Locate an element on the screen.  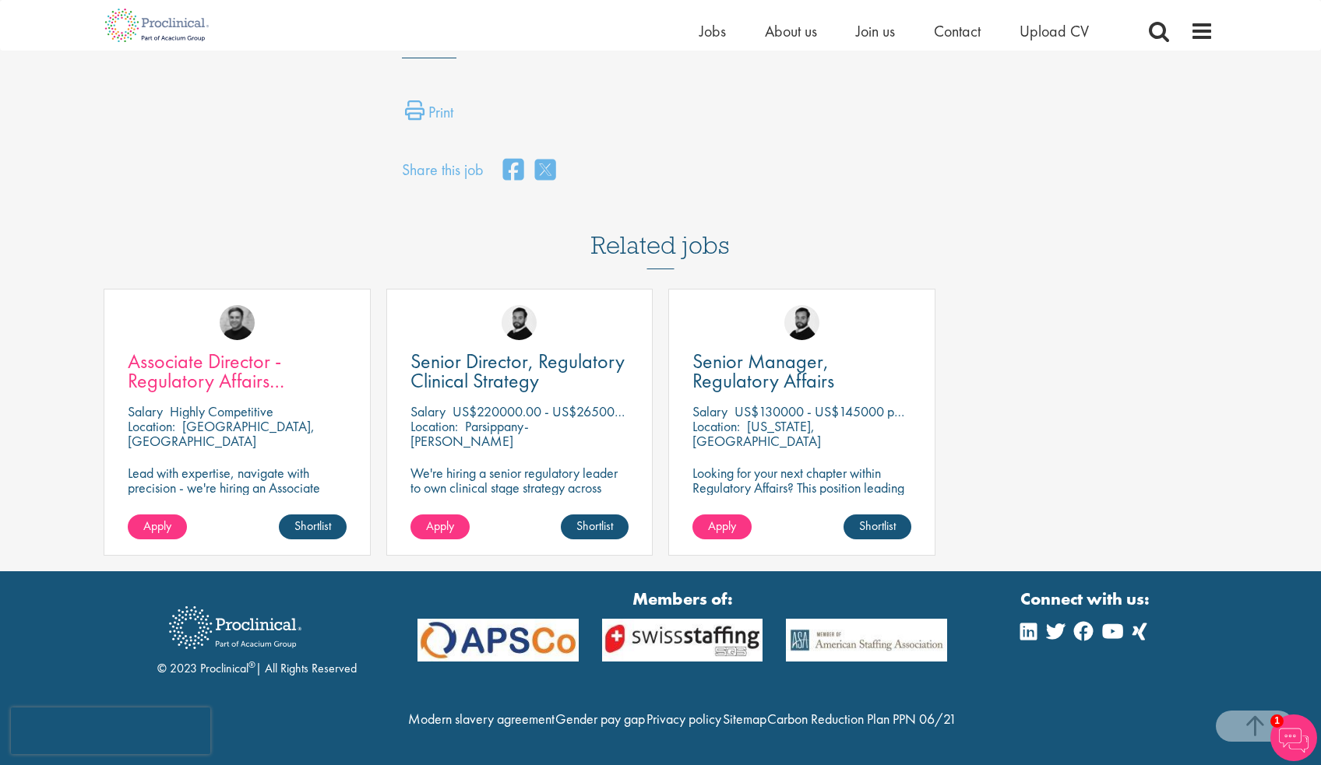
a: Carbon Reduction Plan PPN 06/21 is located at coordinates (861, 719).